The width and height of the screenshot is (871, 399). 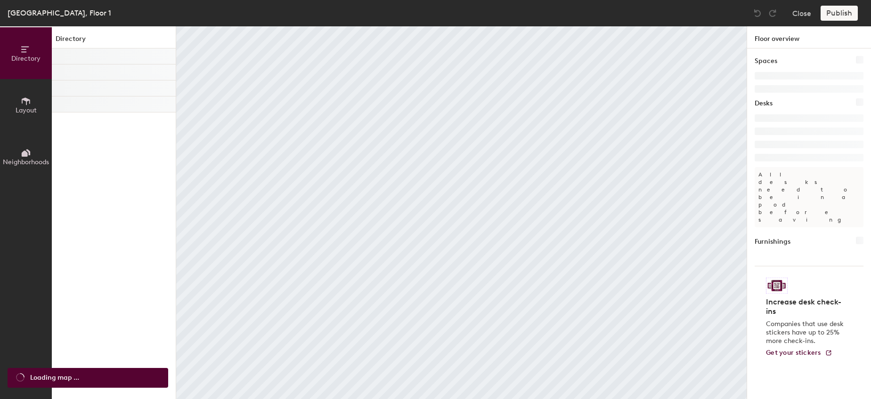 What do you see at coordinates (461, 213) in the screenshot?
I see `canvas: Map` at bounding box center [461, 213].